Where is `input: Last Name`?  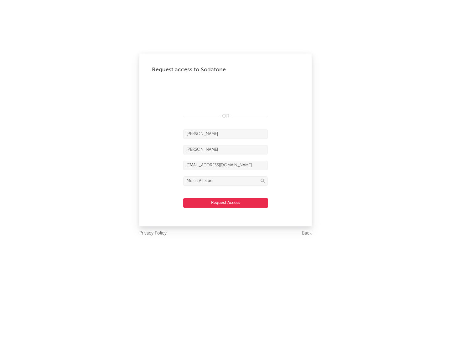
input: Last Name is located at coordinates (225, 150).